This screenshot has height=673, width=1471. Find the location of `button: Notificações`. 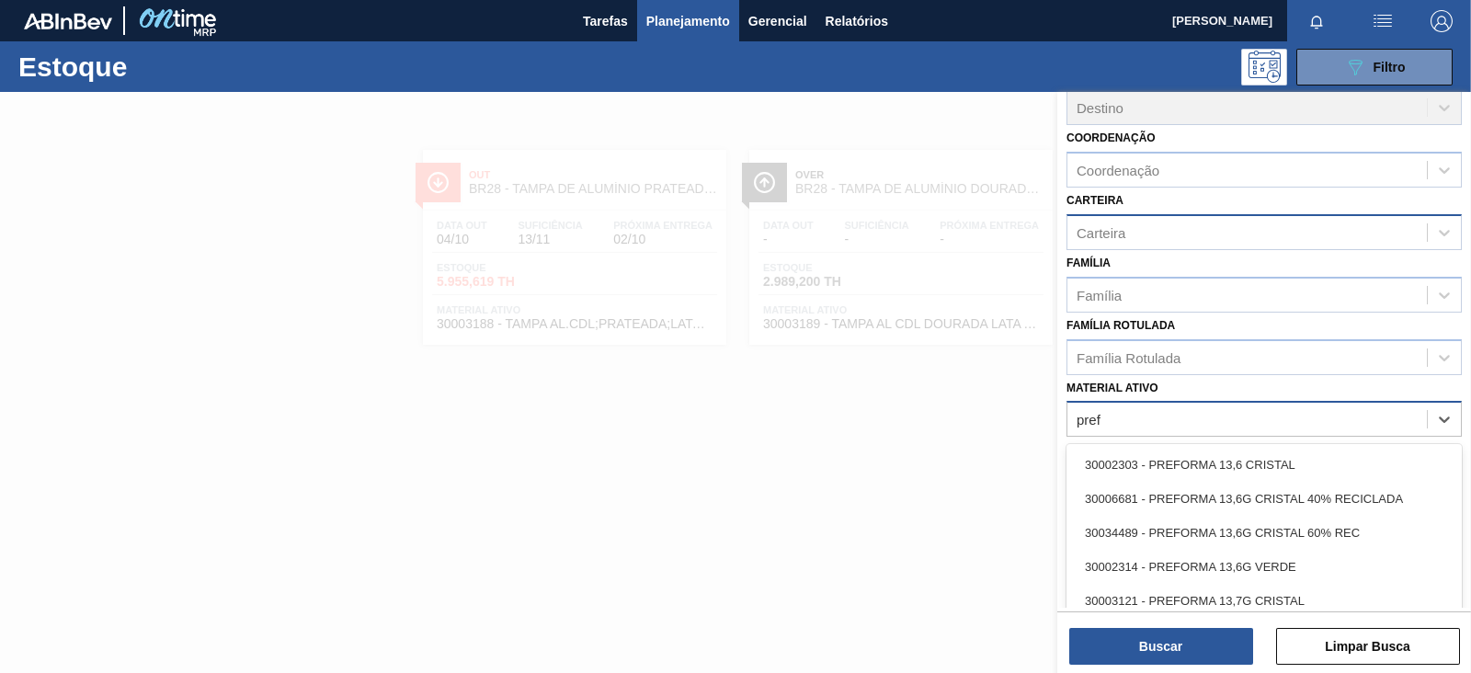

button: Notificações is located at coordinates (1317, 21).